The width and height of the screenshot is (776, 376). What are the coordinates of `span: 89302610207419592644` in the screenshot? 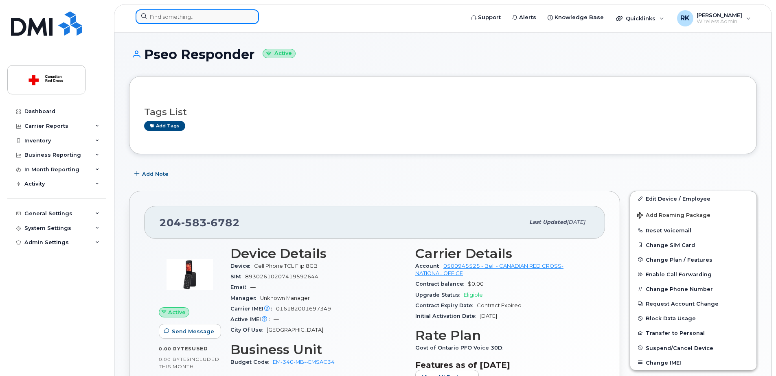 It's located at (282, 276).